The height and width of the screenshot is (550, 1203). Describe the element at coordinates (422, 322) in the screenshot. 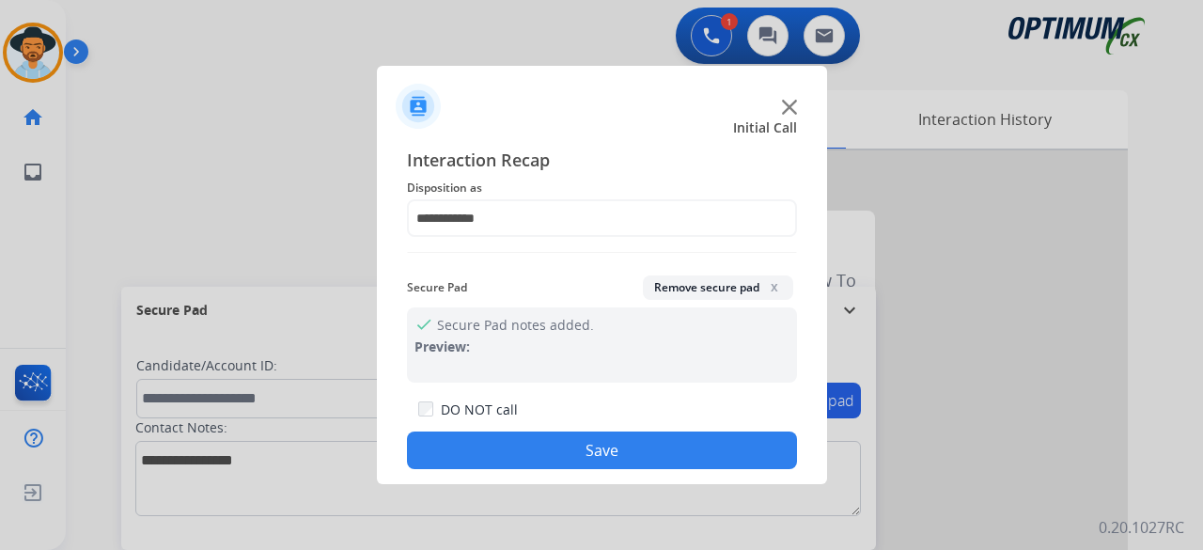

I see `mat-icon: check` at that location.